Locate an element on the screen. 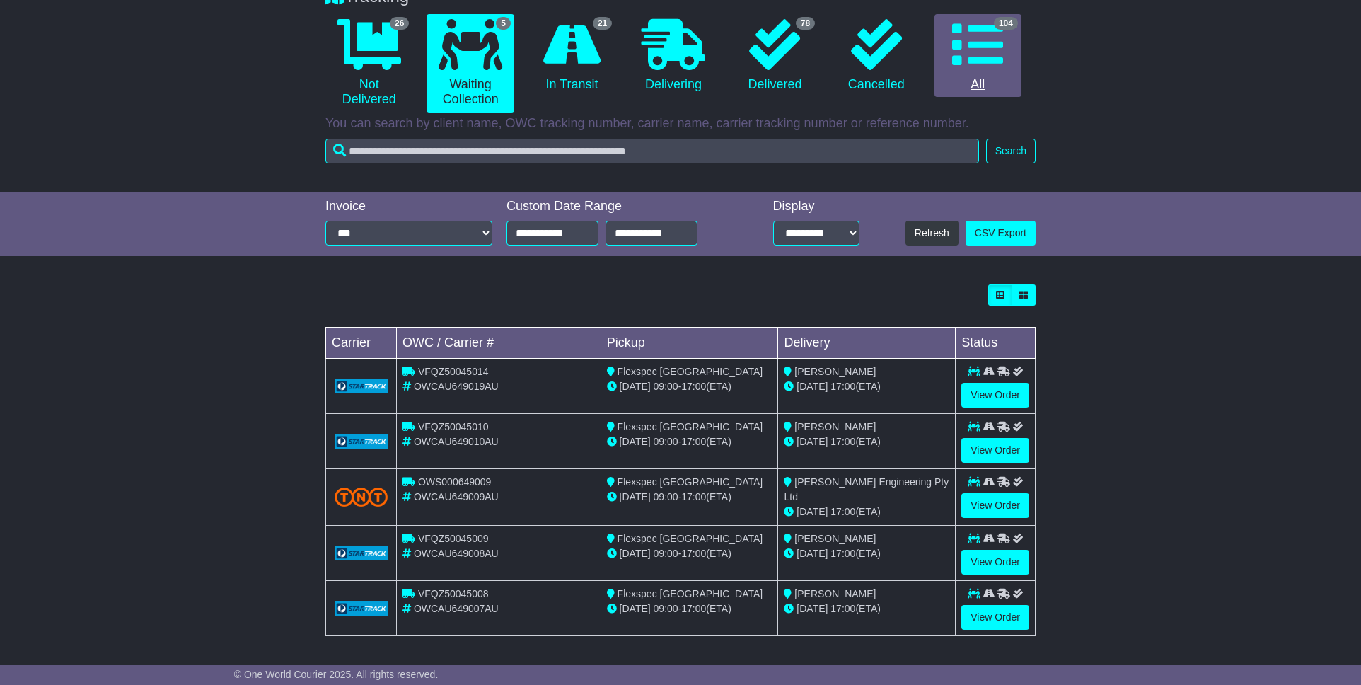 The height and width of the screenshot is (685, 1361). span: 5 is located at coordinates (503, 23).